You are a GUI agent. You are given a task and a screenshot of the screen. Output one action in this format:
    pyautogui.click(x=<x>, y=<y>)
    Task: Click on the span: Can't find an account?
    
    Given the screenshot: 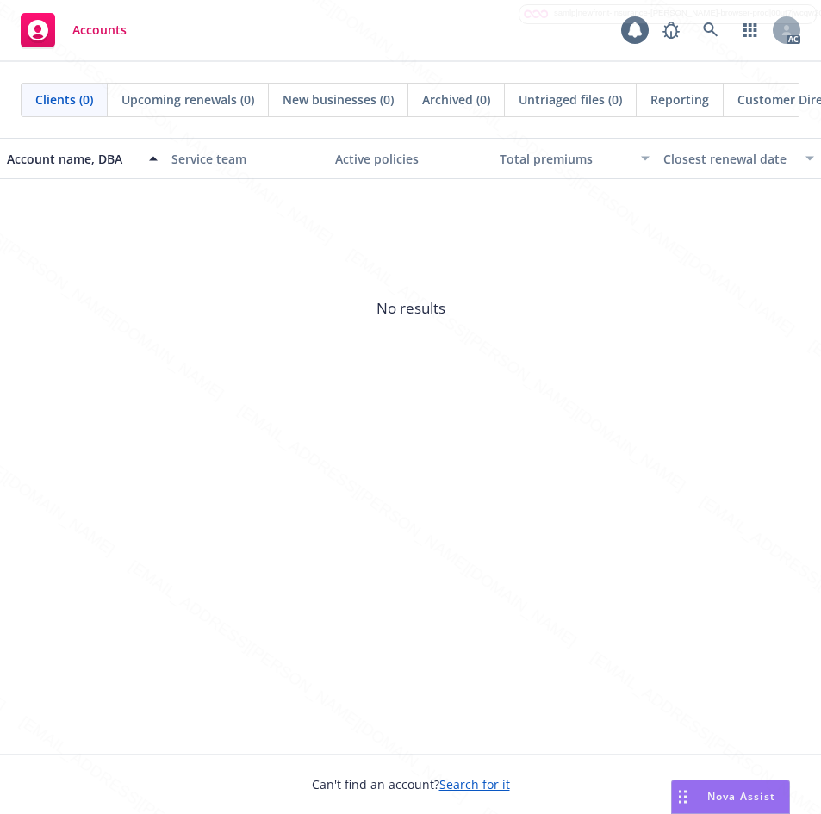 What is the action you would take?
    pyautogui.click(x=411, y=784)
    